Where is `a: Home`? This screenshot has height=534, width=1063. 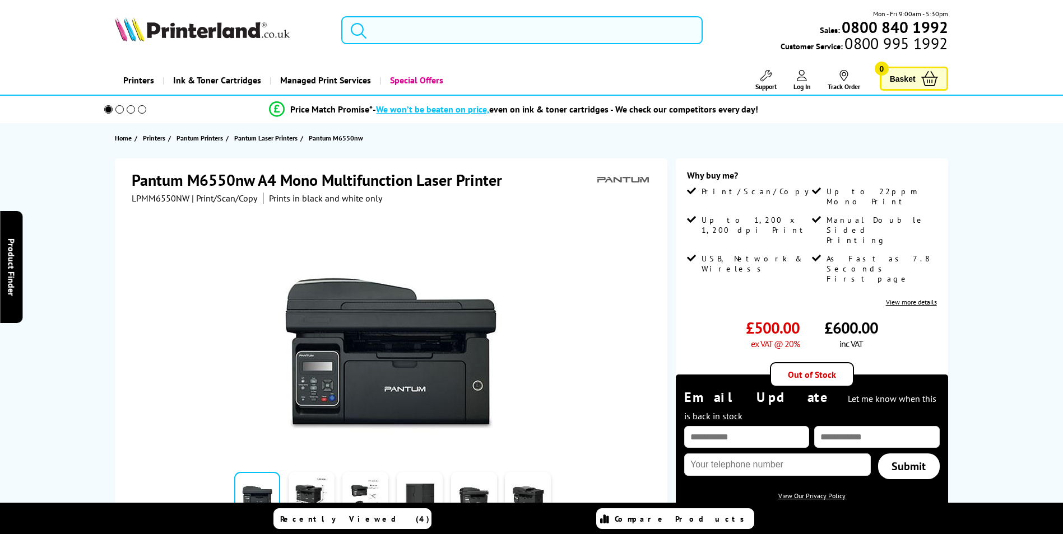 a: Home is located at coordinates (124, 138).